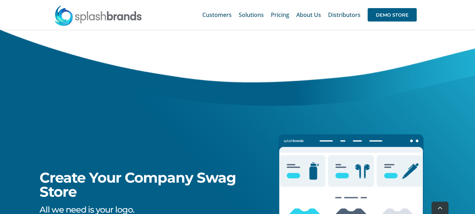  I want to click on img: SplashBrands.com Logo, so click(98, 16).